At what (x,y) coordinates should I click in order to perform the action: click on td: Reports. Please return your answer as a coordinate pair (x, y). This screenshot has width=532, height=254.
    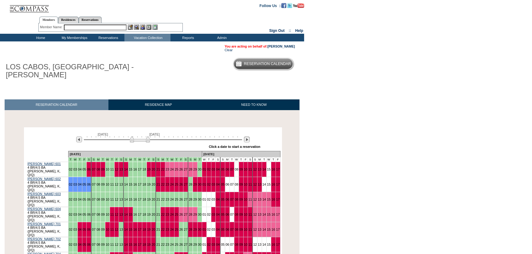
    Looking at the image, I should click on (187, 37).